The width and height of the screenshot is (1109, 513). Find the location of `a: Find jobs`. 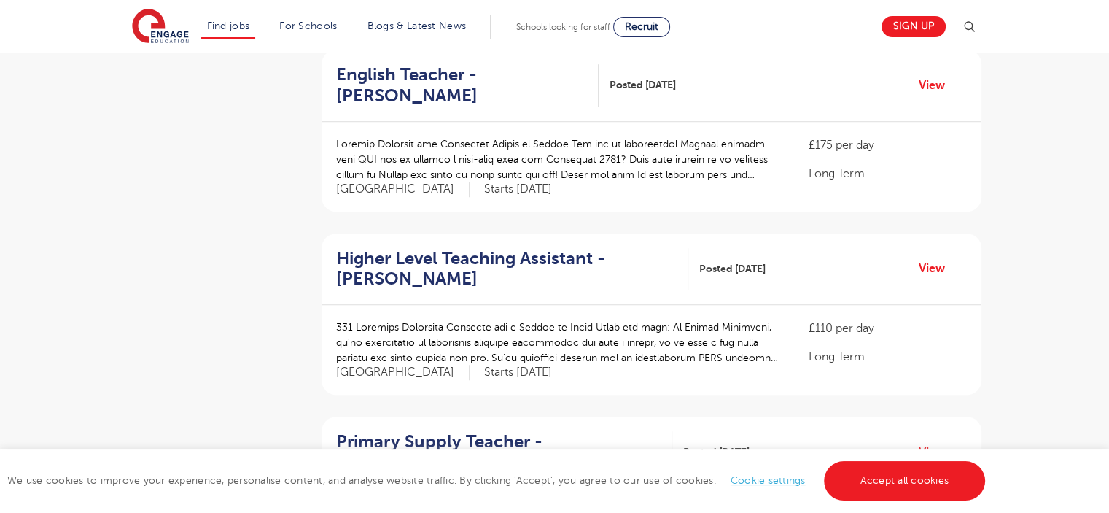

a: Find jobs is located at coordinates (228, 26).